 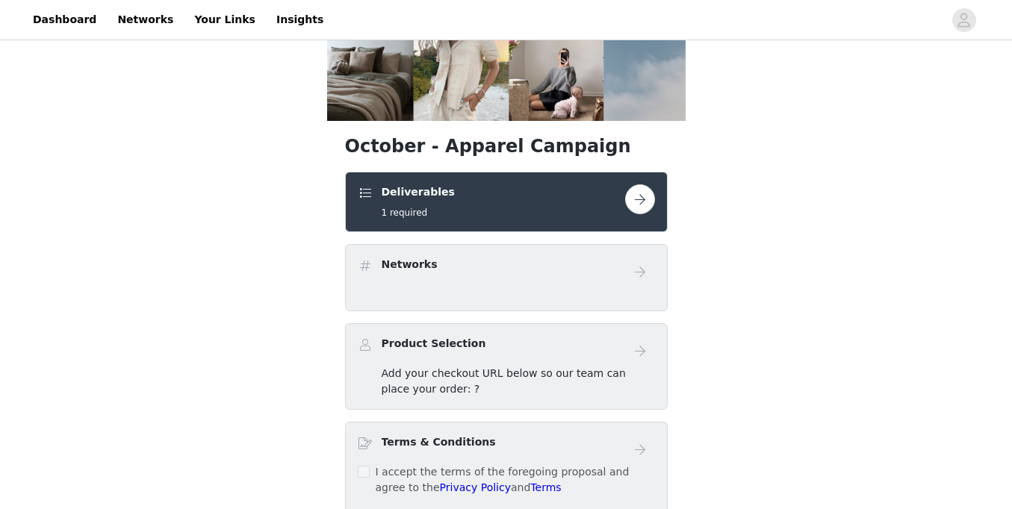 I want to click on h4: Terms & Conditions, so click(x=439, y=442).